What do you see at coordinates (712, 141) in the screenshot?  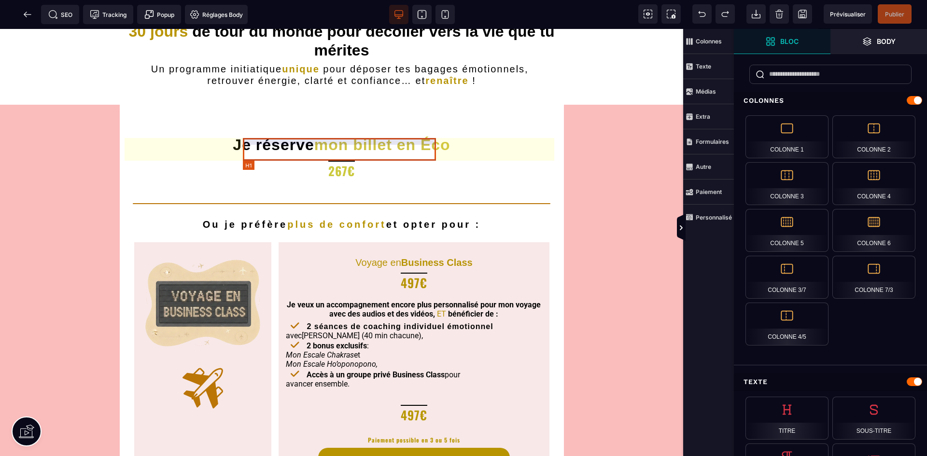 I see `strong: Formulaires` at bounding box center [712, 141].